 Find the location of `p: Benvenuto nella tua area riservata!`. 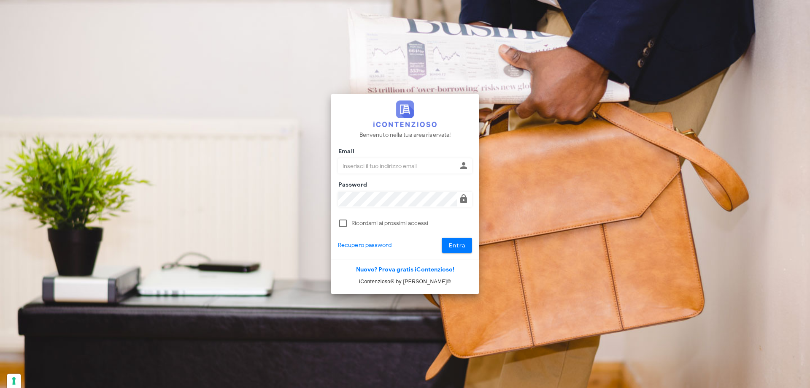

p: Benvenuto nella tua area riservata! is located at coordinates (405, 135).